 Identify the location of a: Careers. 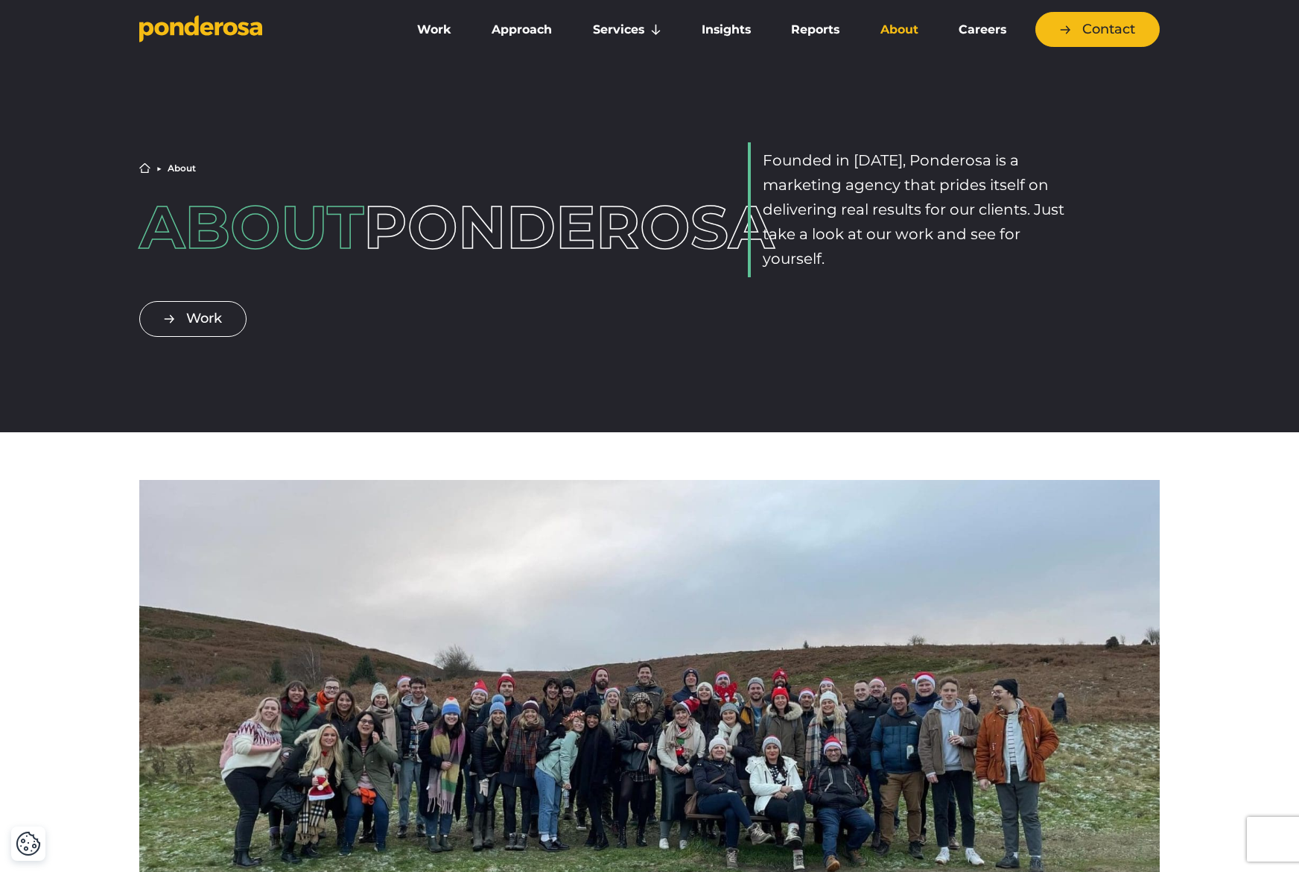
(983, 30).